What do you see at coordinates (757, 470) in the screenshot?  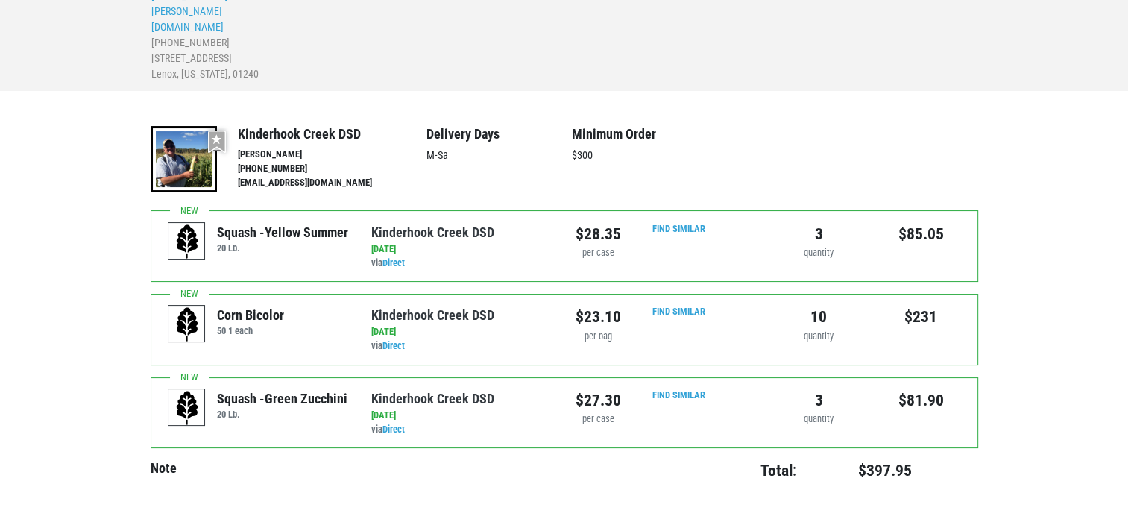 I see `h4: Total:` at bounding box center [757, 470].